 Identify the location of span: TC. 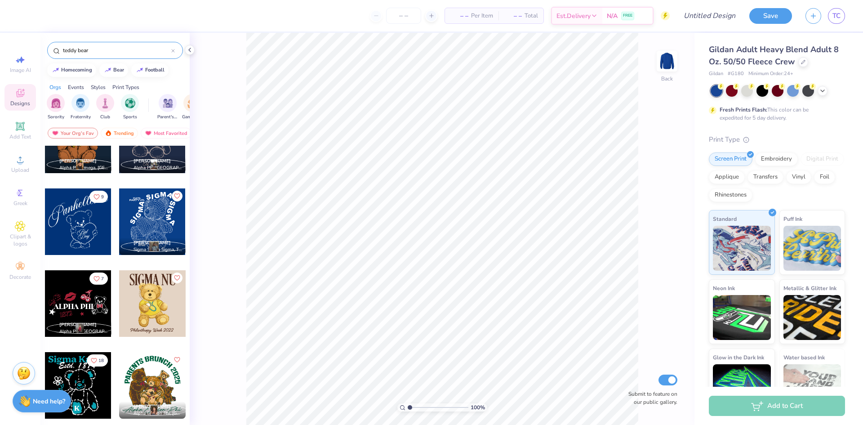
(836, 16).